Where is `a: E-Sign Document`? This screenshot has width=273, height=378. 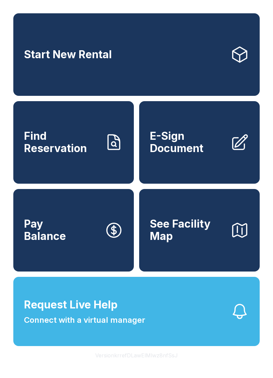 a: E-Sign Document is located at coordinates (199, 142).